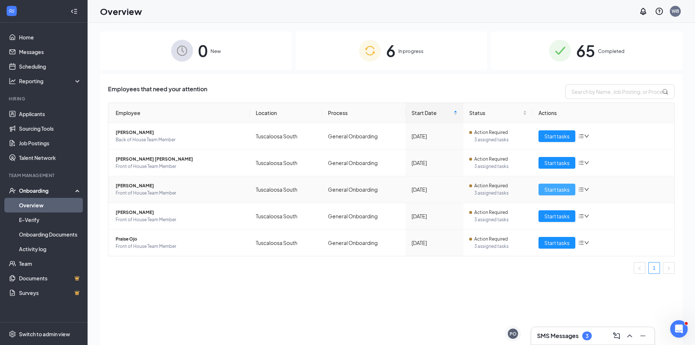  I want to click on th: Location, so click(286, 113).